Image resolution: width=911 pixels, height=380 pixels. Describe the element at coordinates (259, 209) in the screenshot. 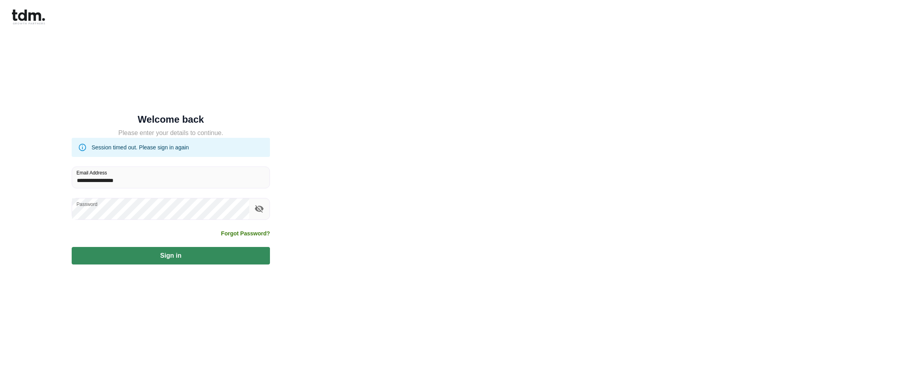

I see `button: toggle password visibility` at that location.